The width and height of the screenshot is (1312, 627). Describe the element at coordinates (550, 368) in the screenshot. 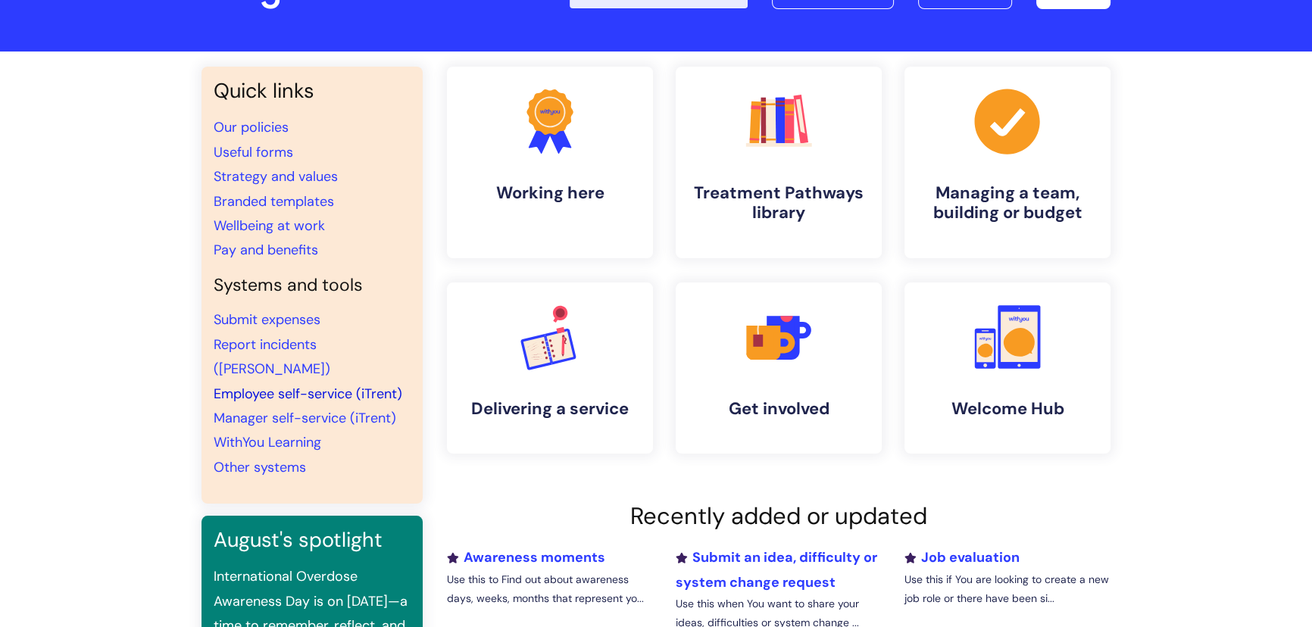

I see `a: Delivering a service` at that location.